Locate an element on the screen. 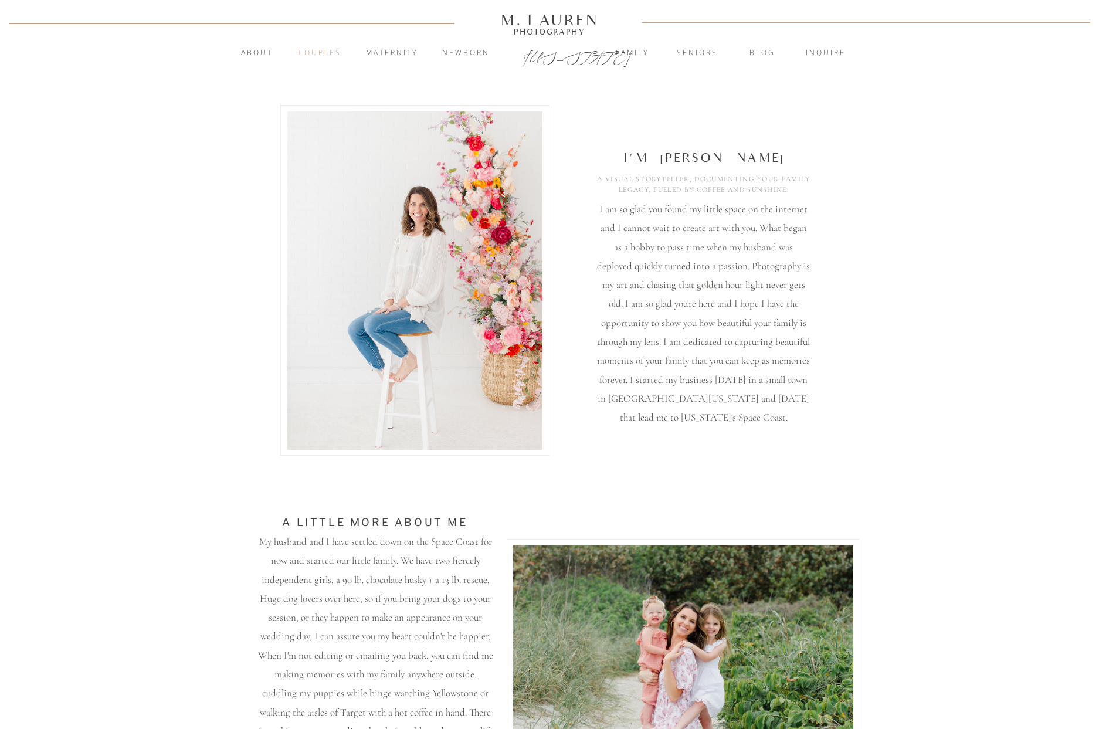 Image resolution: width=1099 pixels, height=729 pixels. a: Newborn is located at coordinates (465, 53).